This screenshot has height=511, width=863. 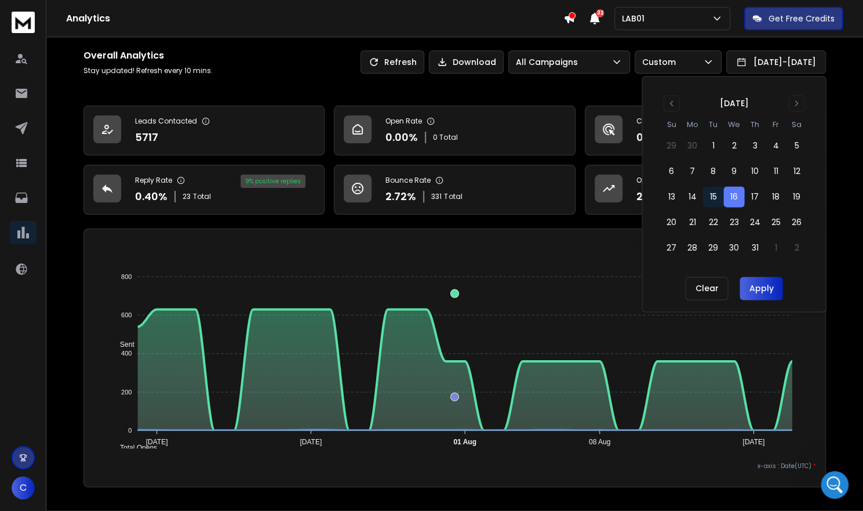 What do you see at coordinates (400, 196) in the screenshot?
I see `p: 2.72 %` at bounding box center [400, 196].